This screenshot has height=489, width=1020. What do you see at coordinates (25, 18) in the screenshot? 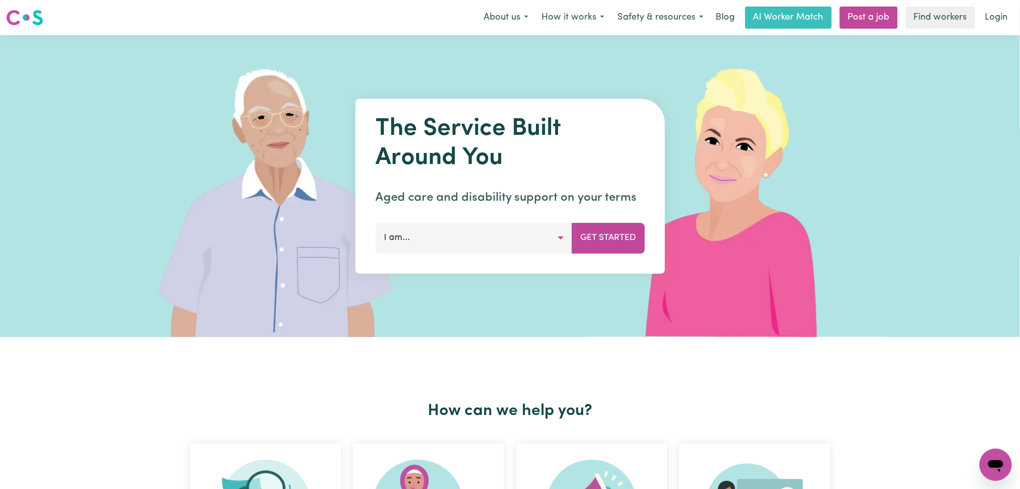
I see `a: Careseekers logo` at bounding box center [25, 18].